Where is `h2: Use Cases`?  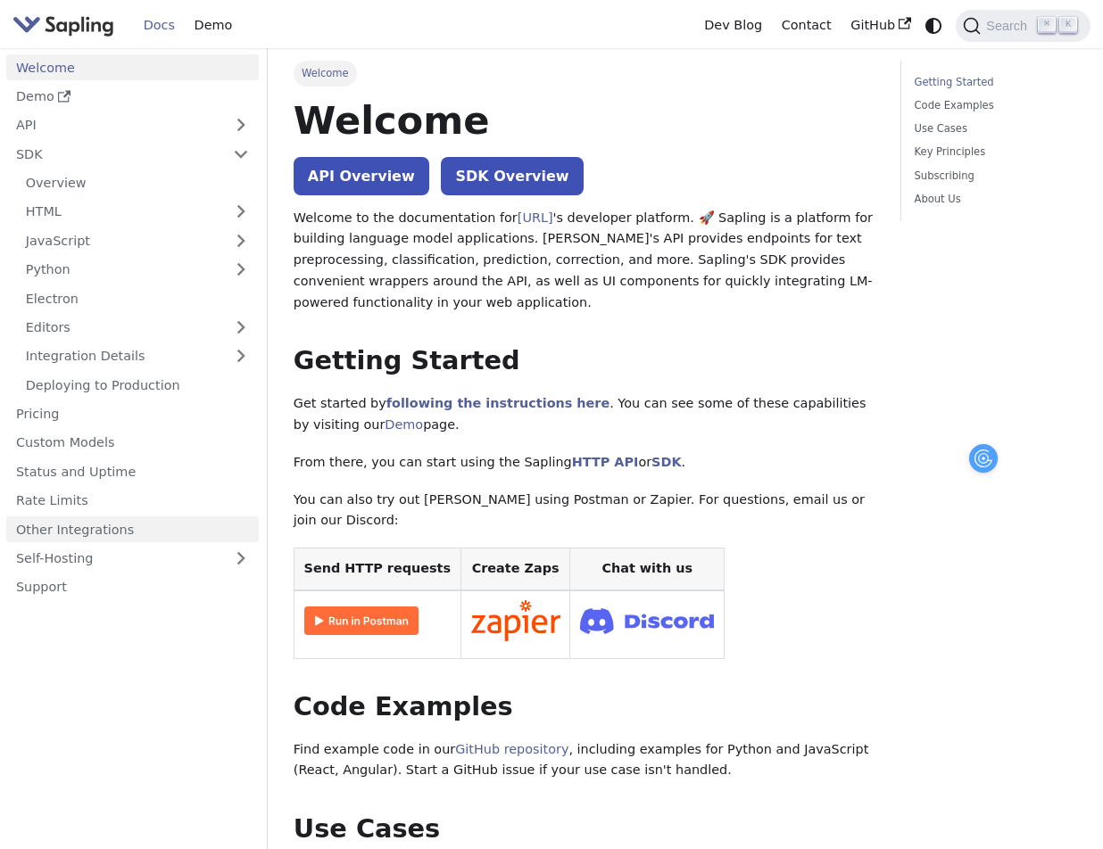 h2: Use Cases is located at coordinates (584, 830).